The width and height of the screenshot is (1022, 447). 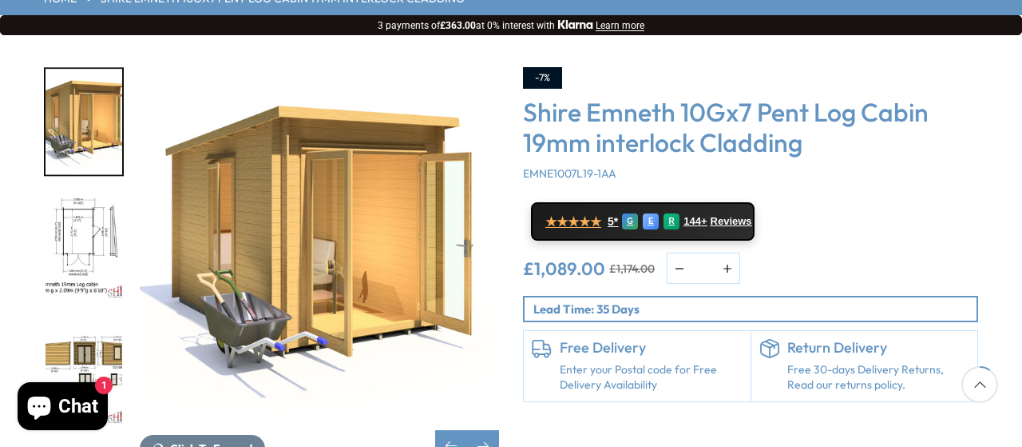 What do you see at coordinates (320, 247) in the screenshot?
I see `img: Shire Emneth 10Gx7 Pent Log Cabin 19mm interlock Cladding - Best Shed` at bounding box center [320, 247].